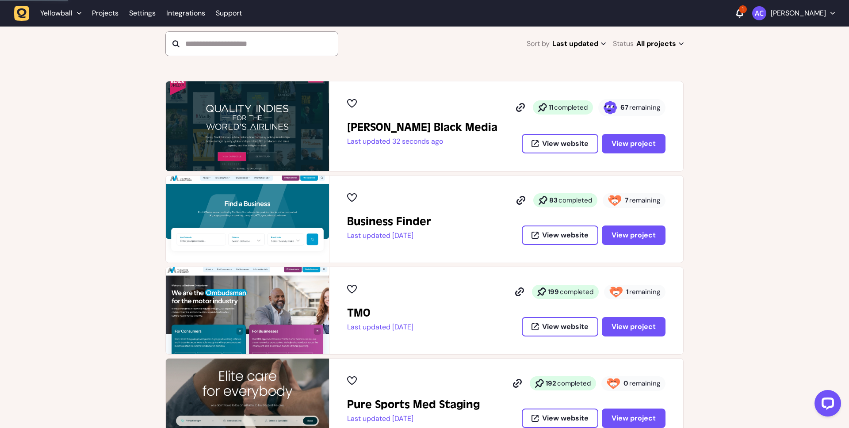  Describe the element at coordinates (247, 126) in the screenshot. I see `img: Penny Black Media` at that location.